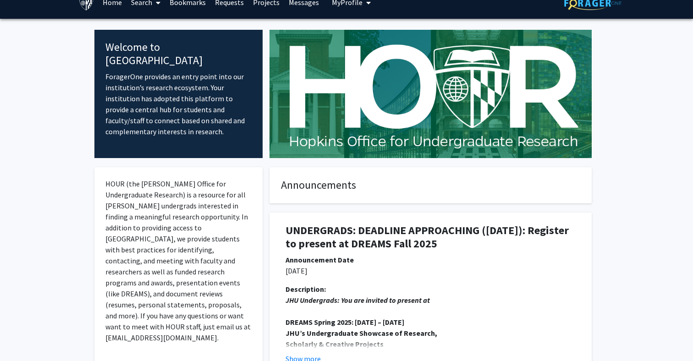 The height and width of the screenshot is (361, 693). What do you see at coordinates (335, 344) in the screenshot?
I see `strong: Scholarly & Creative Projects` at bounding box center [335, 344].